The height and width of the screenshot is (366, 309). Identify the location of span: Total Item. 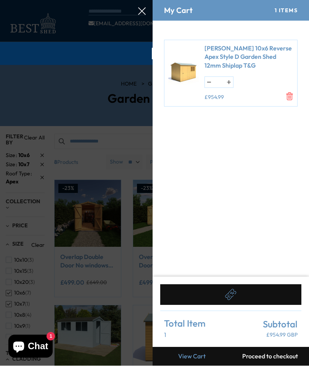
(185, 323).